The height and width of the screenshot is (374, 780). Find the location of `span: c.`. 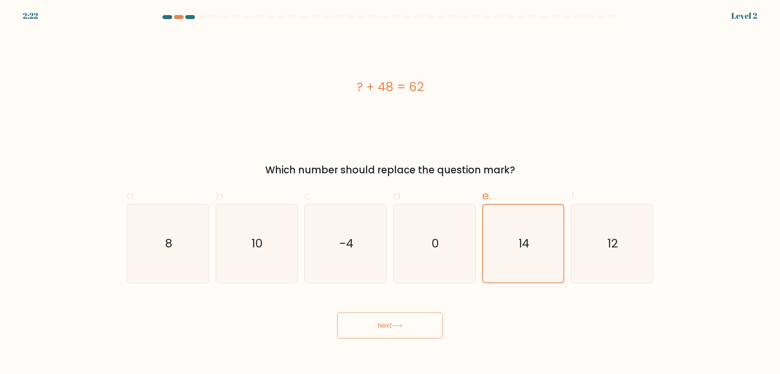

span: c. is located at coordinates (309, 195).